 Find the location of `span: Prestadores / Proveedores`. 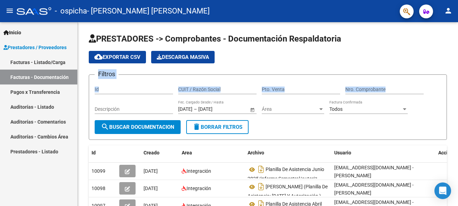

span: Prestadores / Proveedores is located at coordinates (35, 47).